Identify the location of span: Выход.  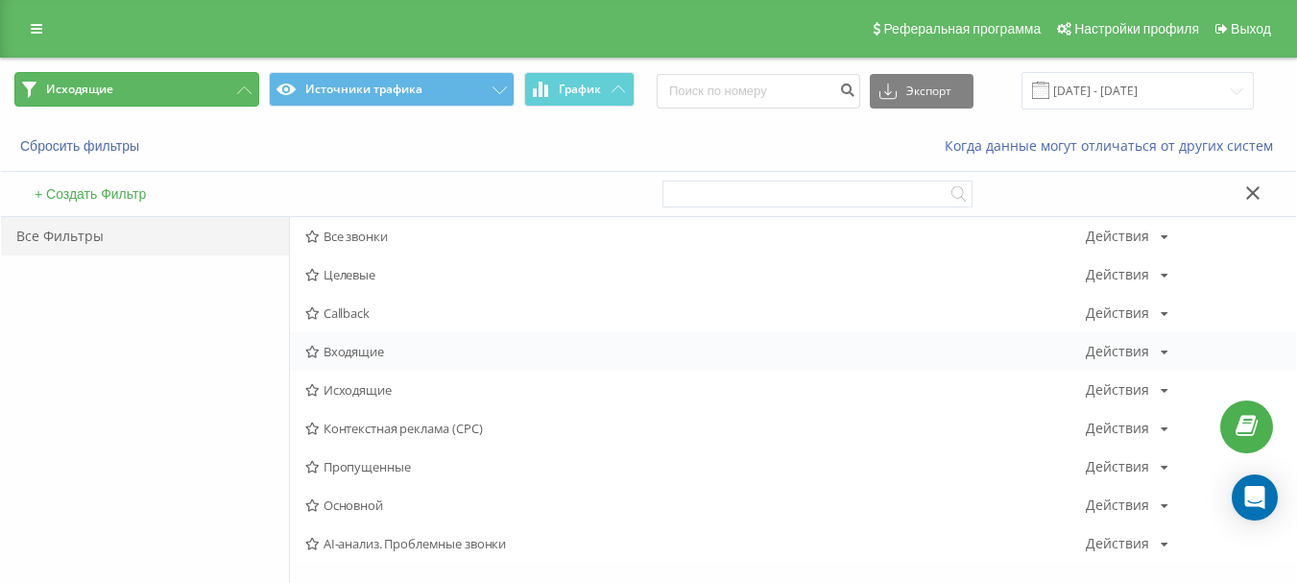
(1251, 29).